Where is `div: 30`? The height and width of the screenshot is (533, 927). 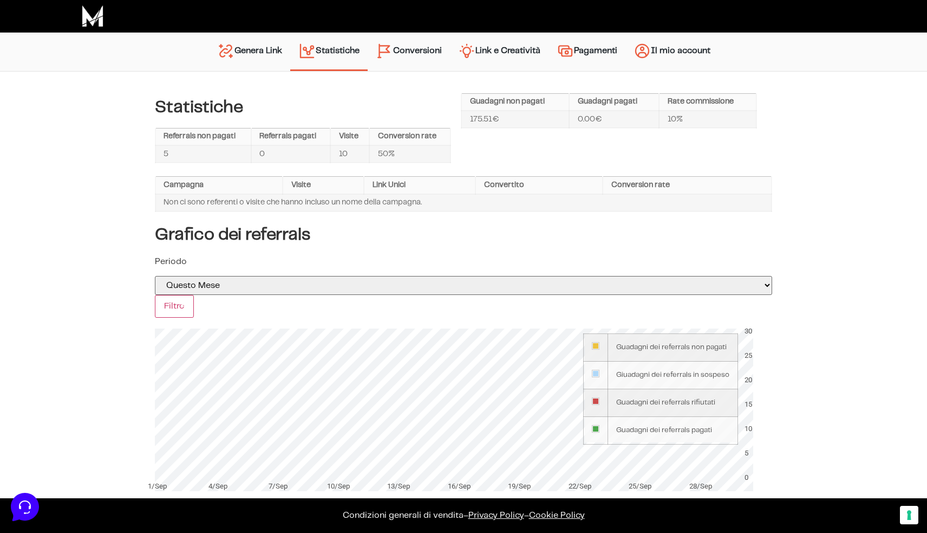
div: 30 is located at coordinates (749, 331).